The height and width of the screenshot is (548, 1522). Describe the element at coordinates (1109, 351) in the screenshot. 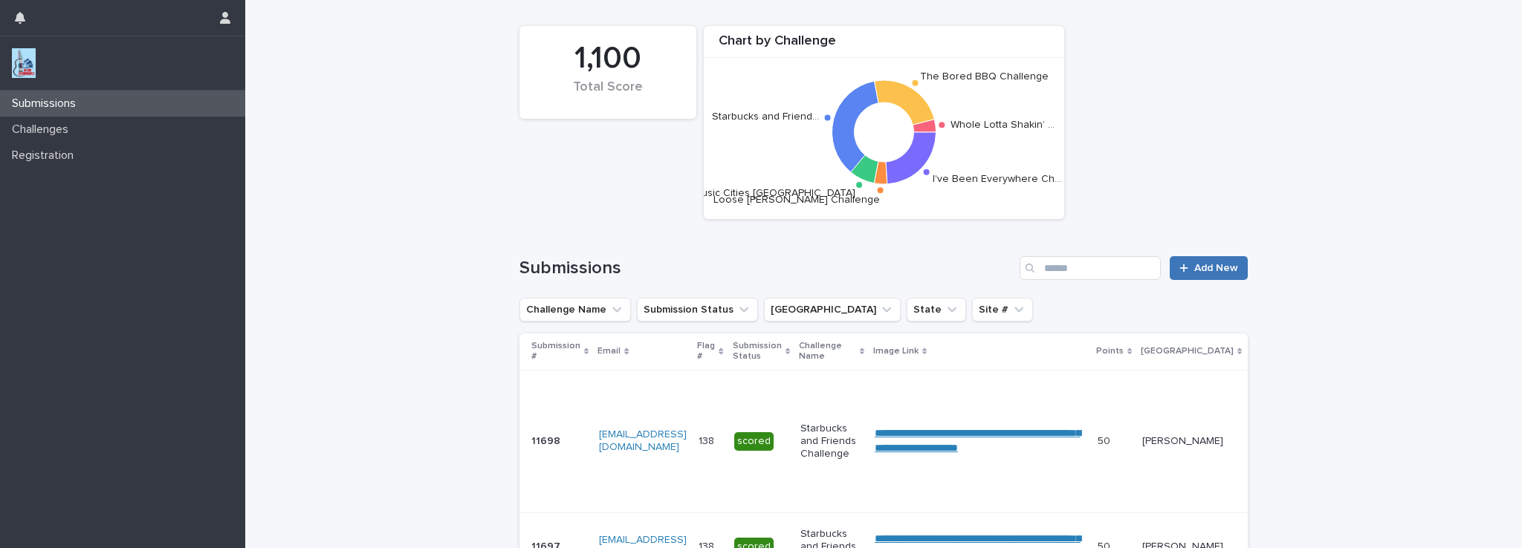

I see `p: Points` at that location.